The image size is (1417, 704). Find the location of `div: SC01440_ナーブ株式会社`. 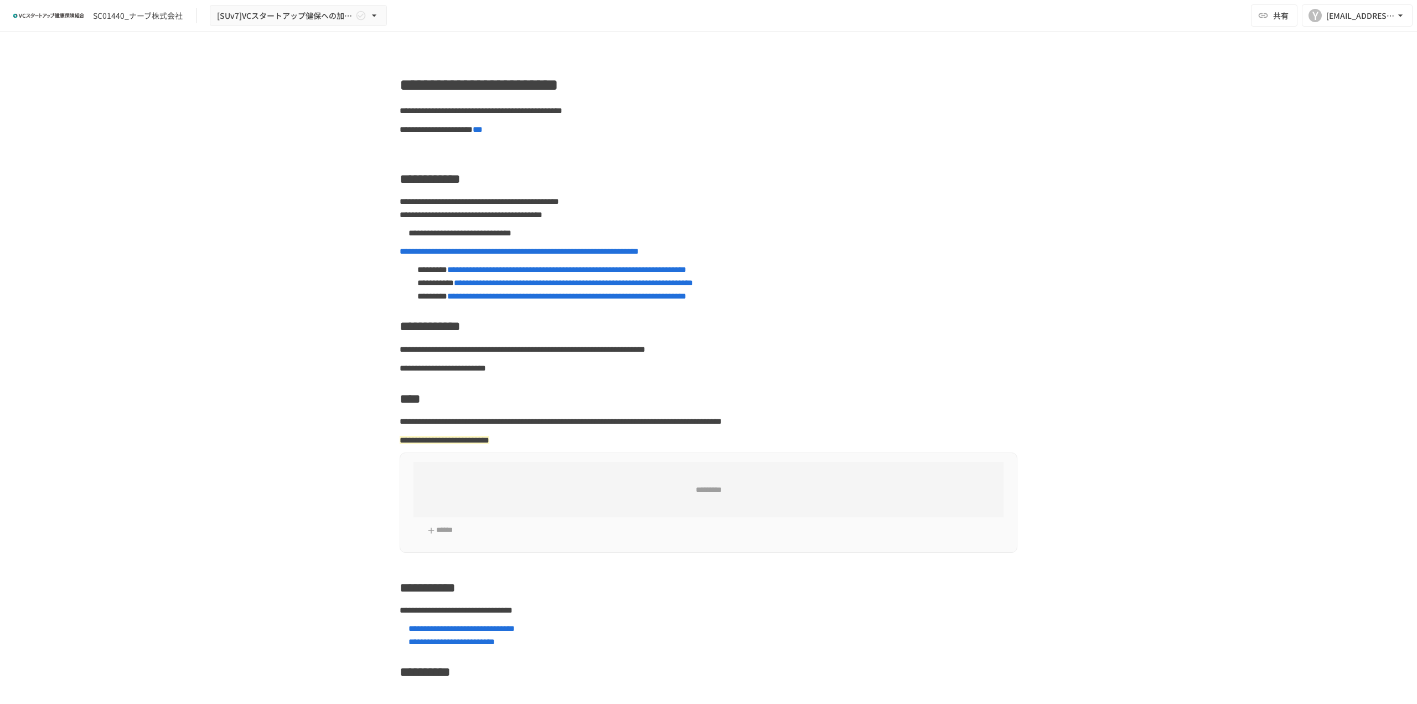

div: SC01440_ナーブ株式会社 is located at coordinates (138, 15).